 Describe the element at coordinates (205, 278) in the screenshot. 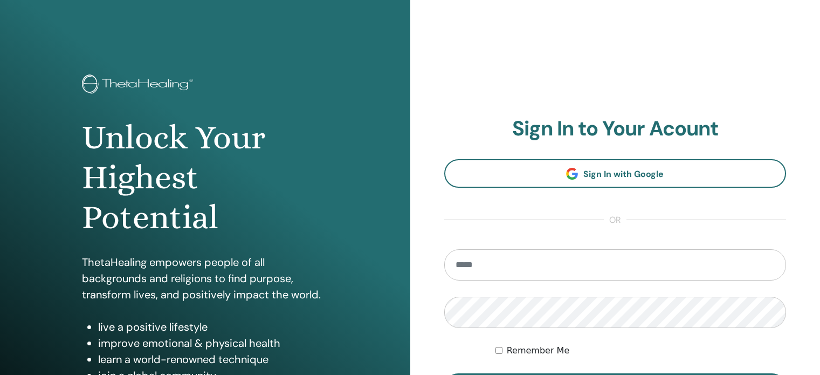

I see `p: ThetaHealing empowers people of all backgrounds and religions to find purpose, transform lives, a...` at that location.